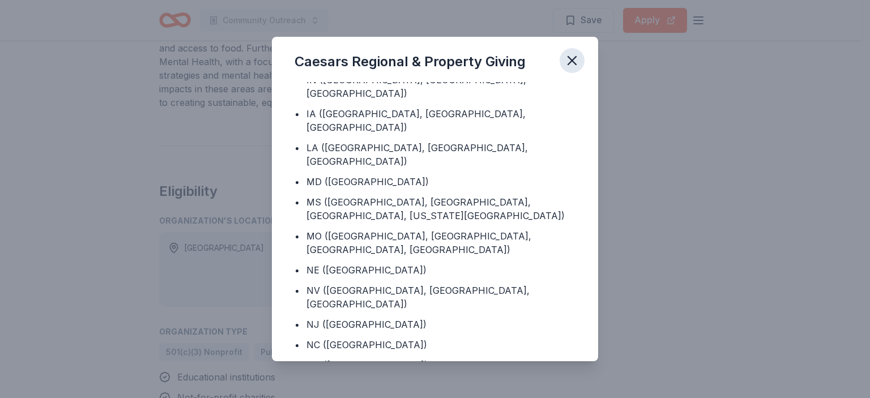  Describe the element at coordinates (410, 62) in the screenshot. I see `div: Caesars Regional & Property Giving` at that location.